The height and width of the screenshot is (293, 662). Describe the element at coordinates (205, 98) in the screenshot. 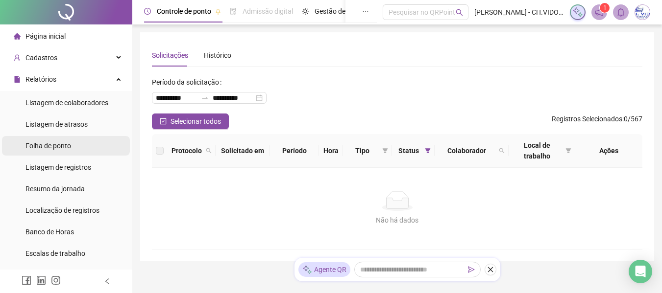

I see `span: swap-right` at that location.